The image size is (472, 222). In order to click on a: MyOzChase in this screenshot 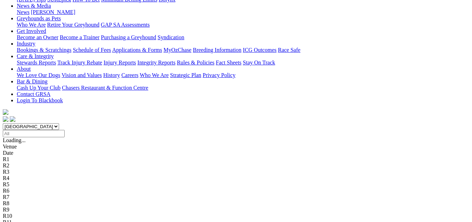, I will do `click(178, 50)`.